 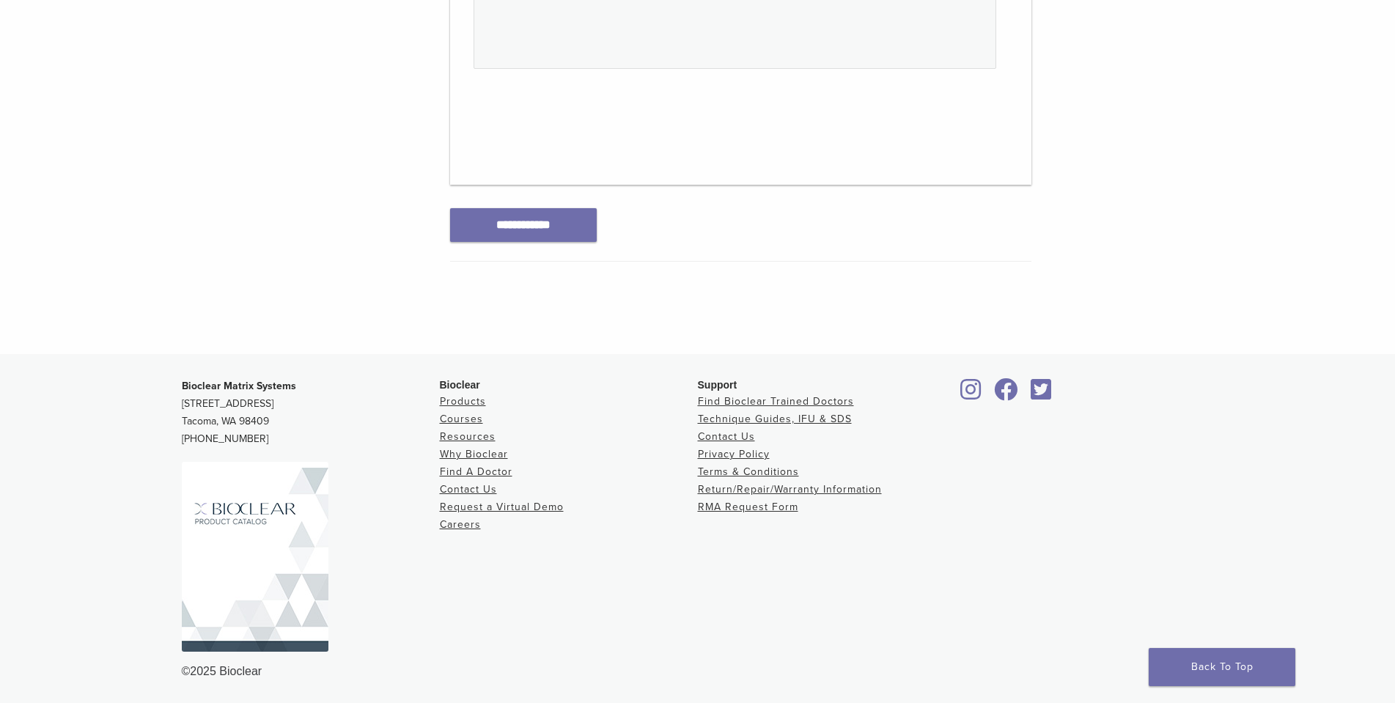 What do you see at coordinates (747, 506) in the screenshot?
I see `a: RMA Request Form` at bounding box center [747, 506].